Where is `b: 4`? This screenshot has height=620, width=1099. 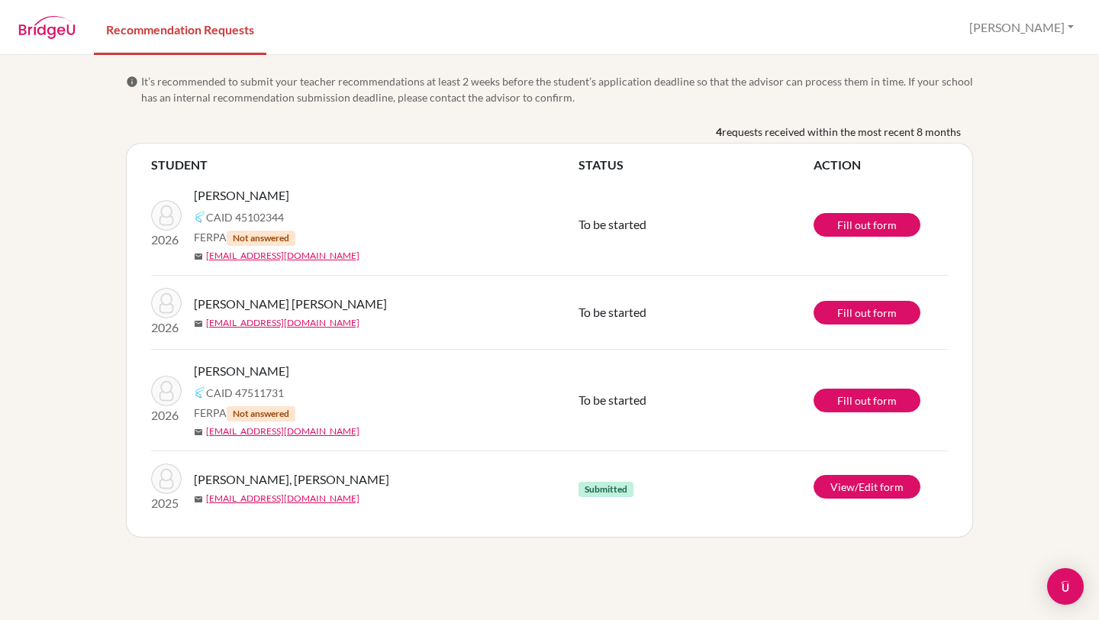 b: 4 is located at coordinates (719, 131).